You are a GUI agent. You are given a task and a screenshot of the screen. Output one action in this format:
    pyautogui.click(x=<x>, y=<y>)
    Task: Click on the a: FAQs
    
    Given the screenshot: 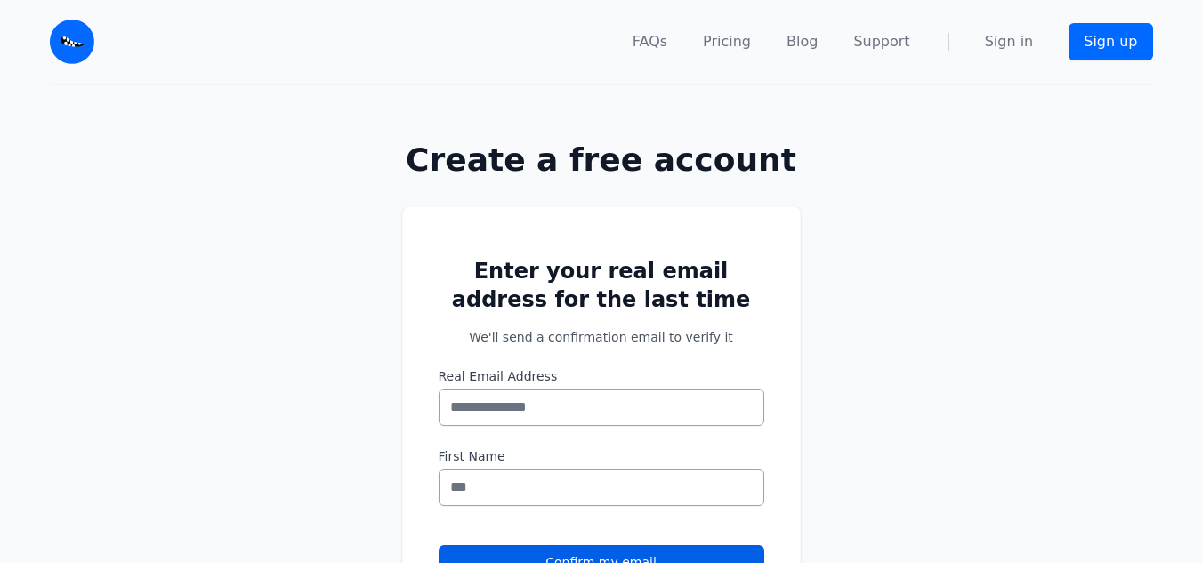 What is the action you would take?
    pyautogui.click(x=649, y=42)
    